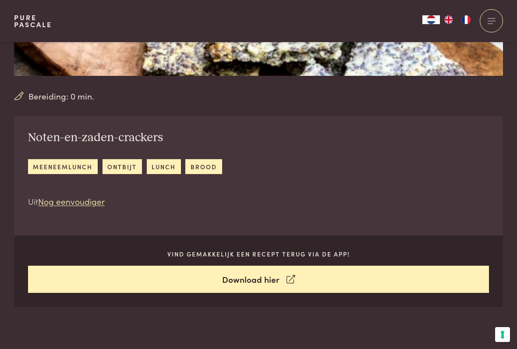 This screenshot has width=517, height=349. Describe the element at coordinates (125, 201) in the screenshot. I see `p: Uit` at that location.